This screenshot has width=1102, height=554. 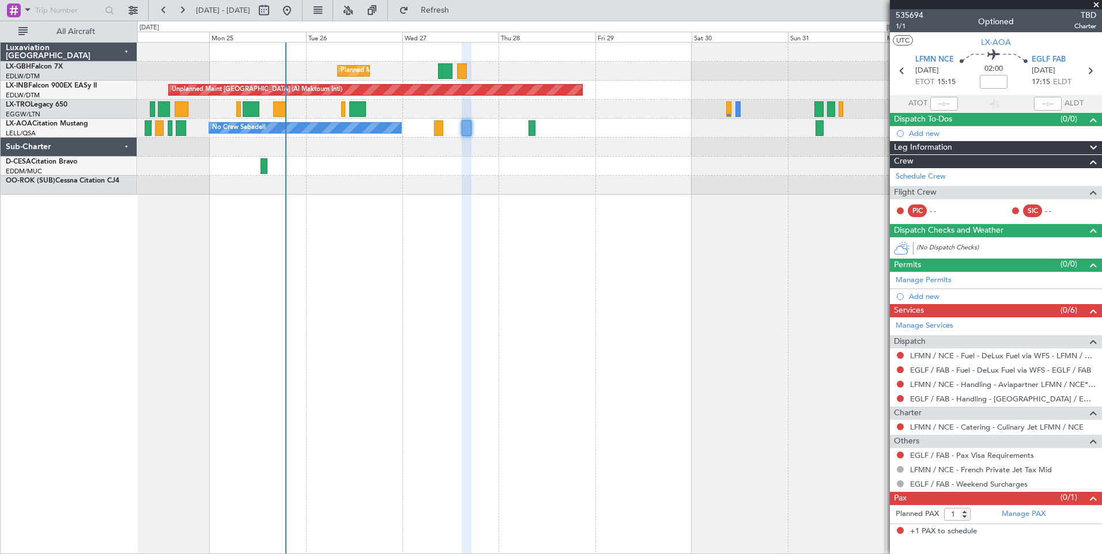 What do you see at coordinates (915, 192) in the screenshot?
I see `span: Flight Crew` at bounding box center [915, 192].